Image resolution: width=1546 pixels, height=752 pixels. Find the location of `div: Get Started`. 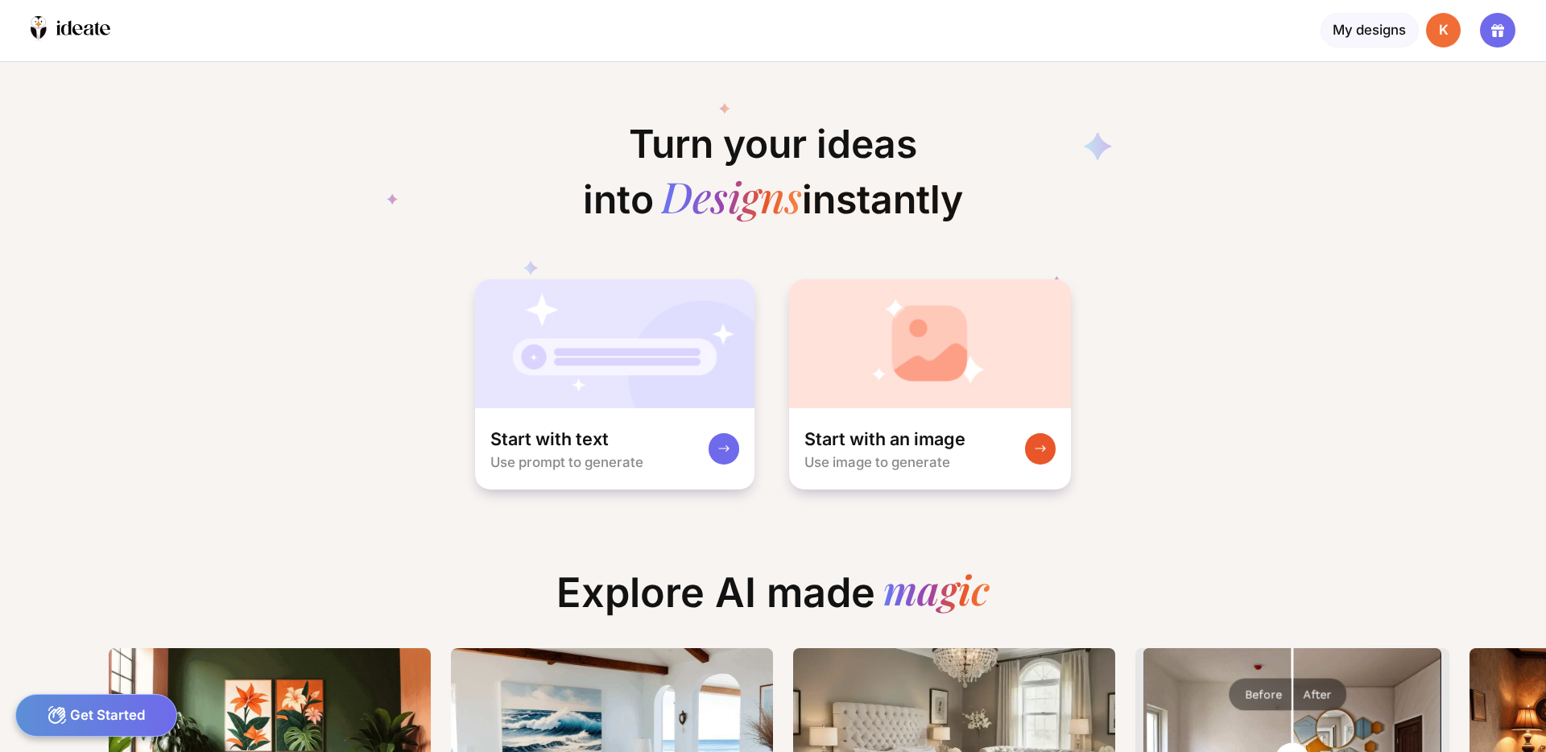

div: Get Started is located at coordinates (96, 715).